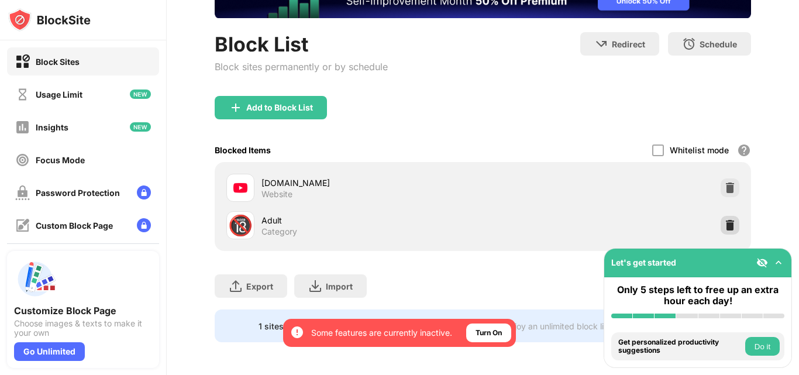 This screenshot has width=799, height=375. I want to click on img: block-on.svg, so click(22, 61).